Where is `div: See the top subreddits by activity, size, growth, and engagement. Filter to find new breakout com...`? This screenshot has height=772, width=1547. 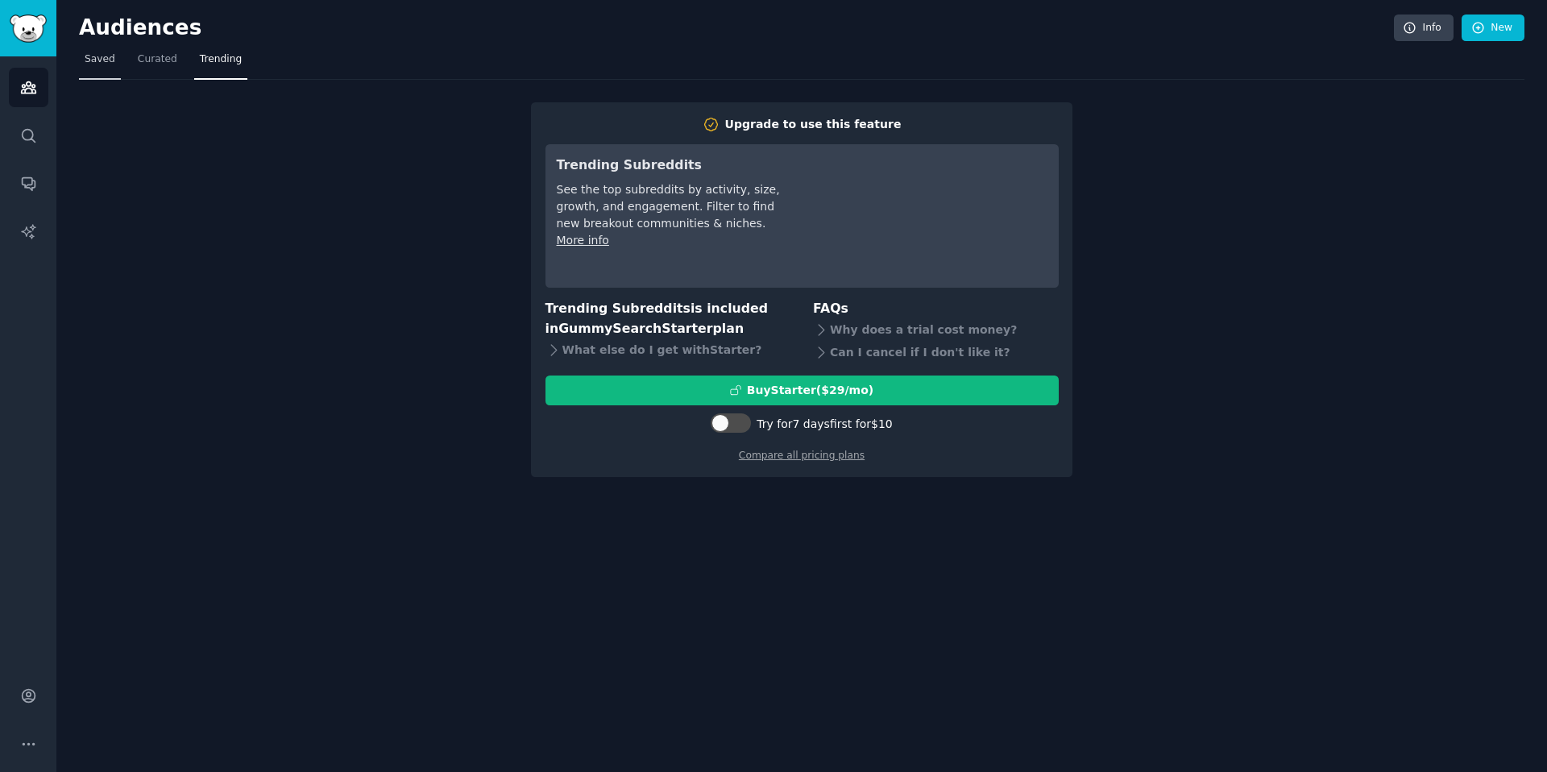
div: See the top subreddits by activity, size, growth, and engagement. Filter to find new breakout com... is located at coordinates (670, 206).